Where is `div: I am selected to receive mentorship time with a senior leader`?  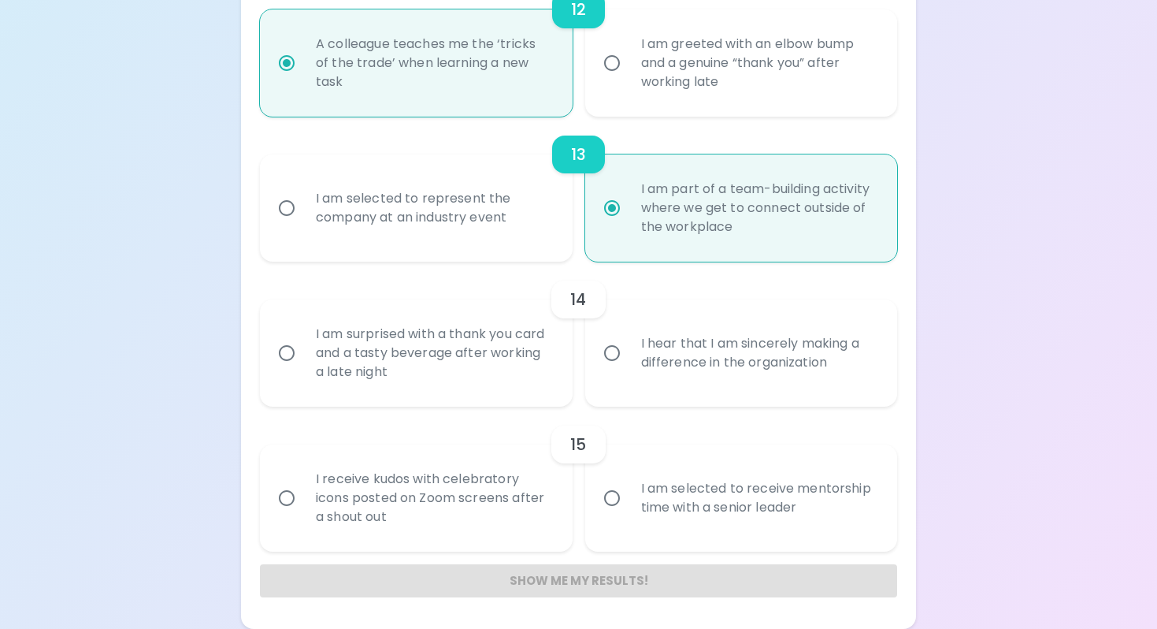
div: I am selected to receive mentorship time with a senior leader is located at coordinates (758, 498).